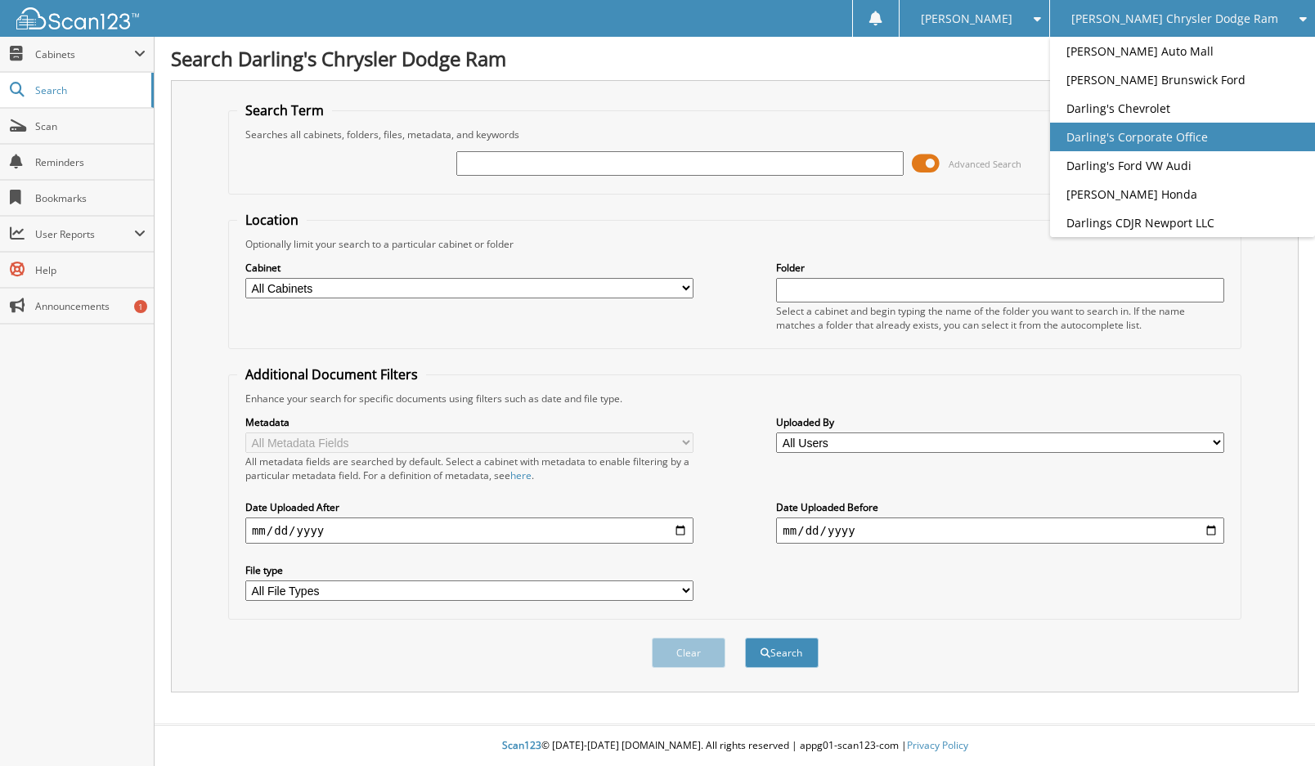  Describe the element at coordinates (782, 653) in the screenshot. I see `button: Search` at that location.